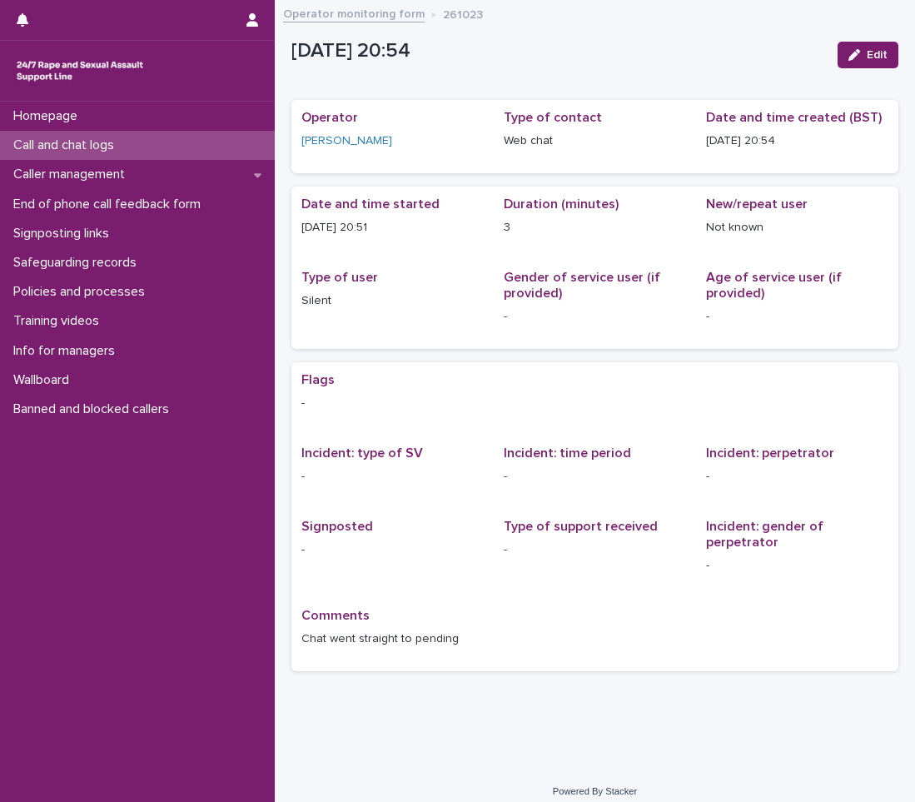  I want to click on p: Web chat, so click(594, 141).